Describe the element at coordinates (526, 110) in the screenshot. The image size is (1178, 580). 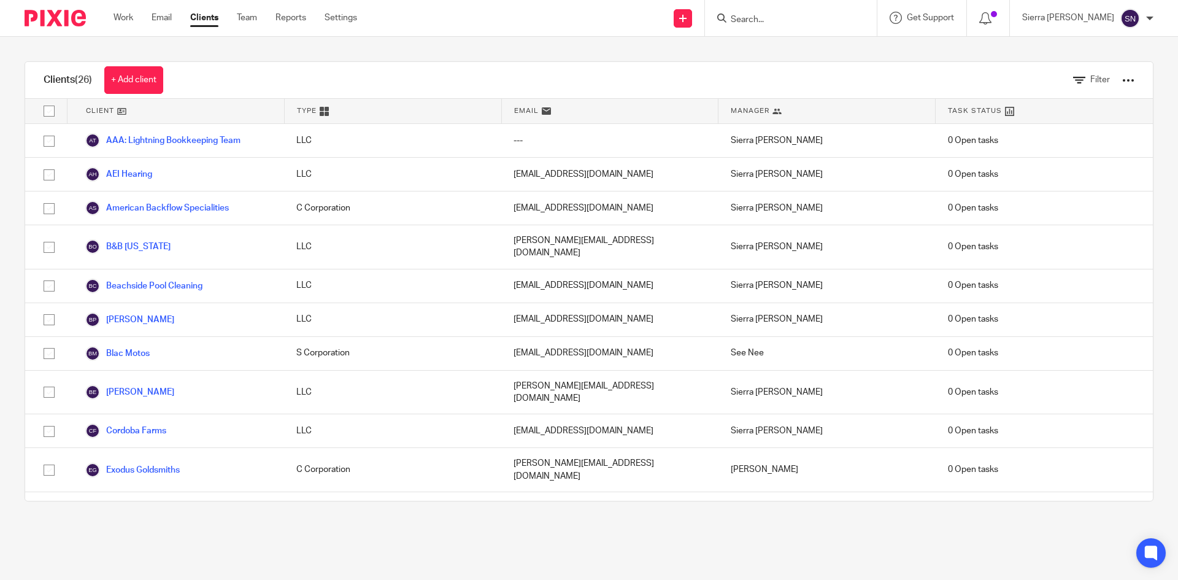
I see `span: Email` at that location.